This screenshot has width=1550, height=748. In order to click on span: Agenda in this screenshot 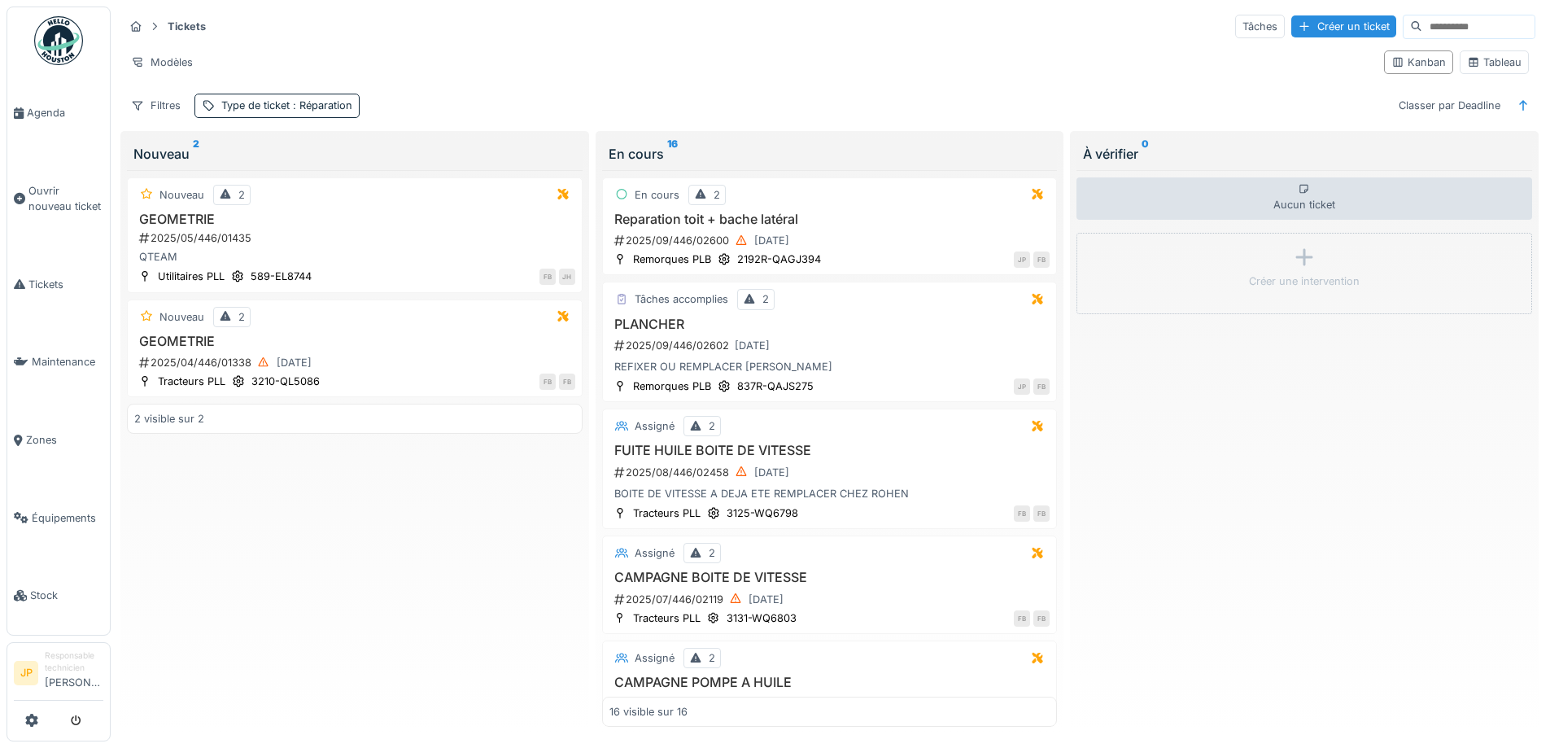, I will do `click(65, 112)`.